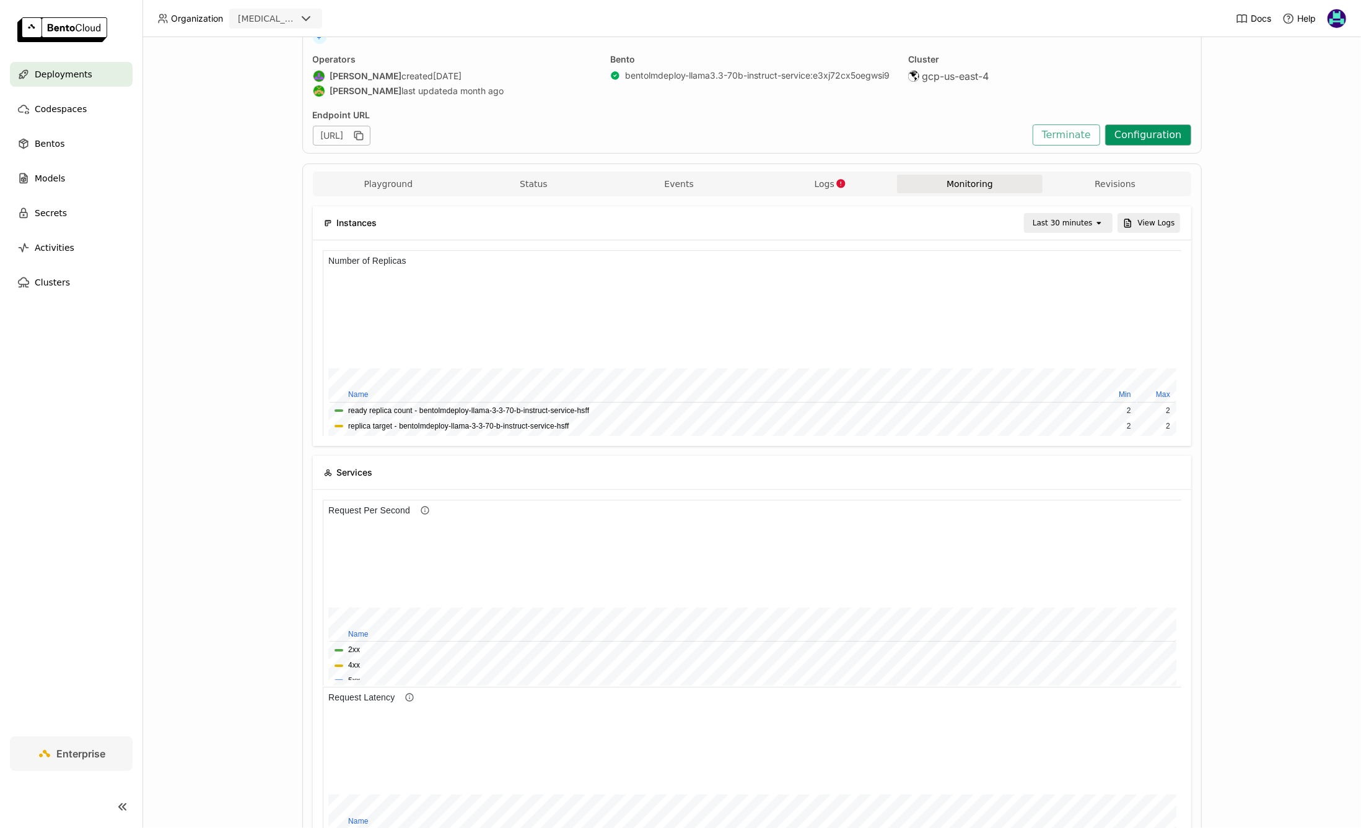 The image size is (1361, 828). What do you see at coordinates (71, 144) in the screenshot?
I see `a: Bentos` at bounding box center [71, 144].